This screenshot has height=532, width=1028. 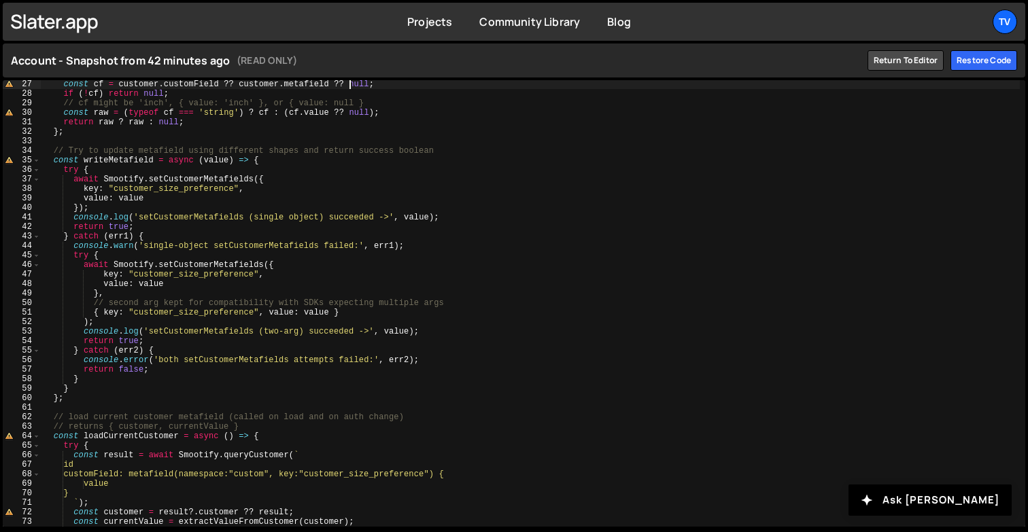 I want to click on div: 43, so click(x=22, y=237).